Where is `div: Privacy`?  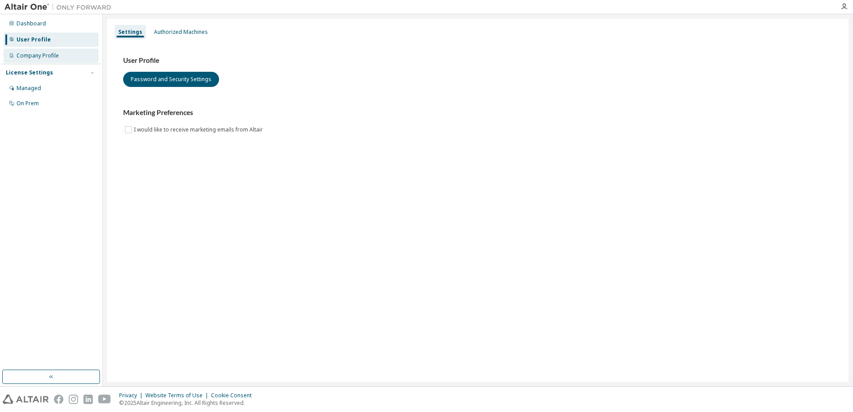 div: Privacy is located at coordinates (132, 396).